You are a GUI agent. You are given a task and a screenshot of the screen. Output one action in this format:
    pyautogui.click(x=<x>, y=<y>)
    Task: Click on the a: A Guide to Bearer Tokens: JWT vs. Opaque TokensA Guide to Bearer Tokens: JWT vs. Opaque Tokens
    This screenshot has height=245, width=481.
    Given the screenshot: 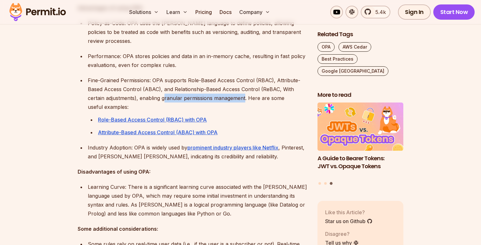 What is the action you would take?
    pyautogui.click(x=360, y=141)
    